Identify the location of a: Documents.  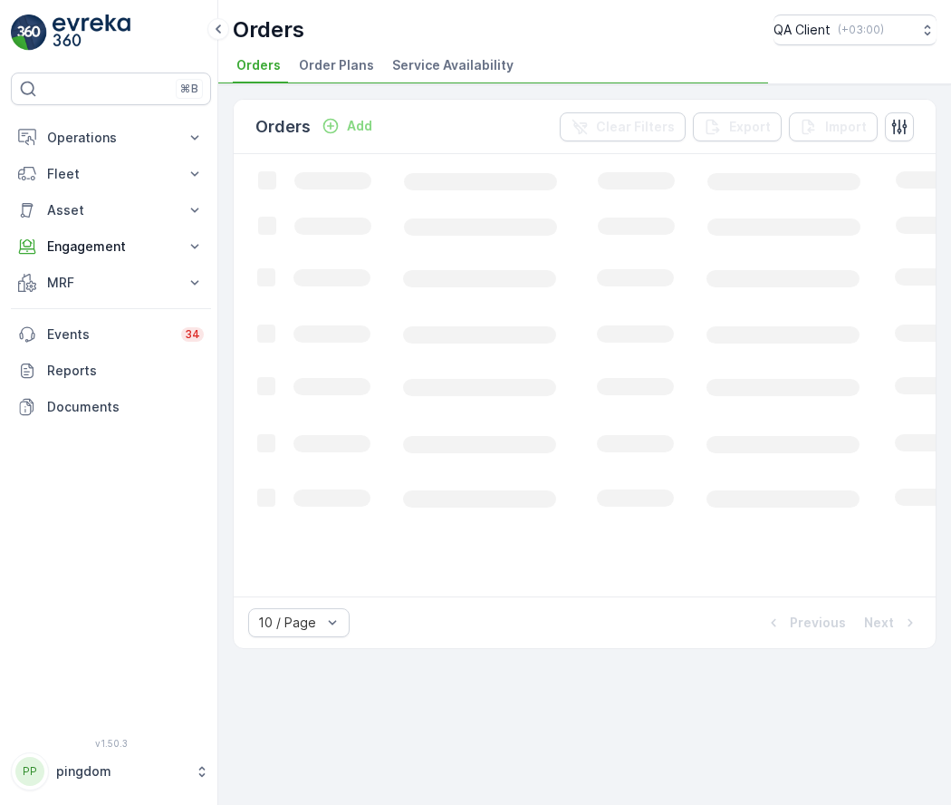
(111, 407).